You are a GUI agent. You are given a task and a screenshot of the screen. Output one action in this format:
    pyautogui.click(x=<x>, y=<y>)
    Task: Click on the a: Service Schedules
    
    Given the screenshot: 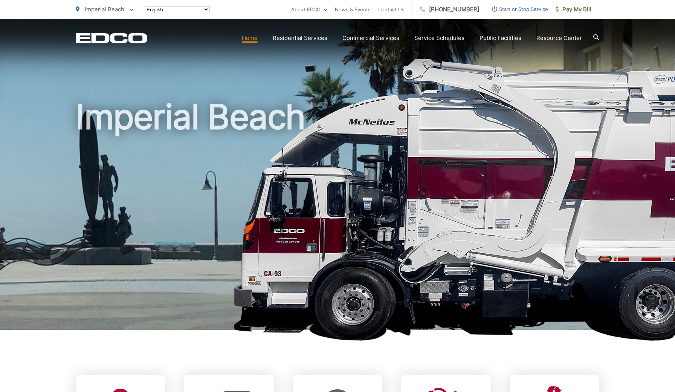 What is the action you would take?
    pyautogui.click(x=439, y=38)
    